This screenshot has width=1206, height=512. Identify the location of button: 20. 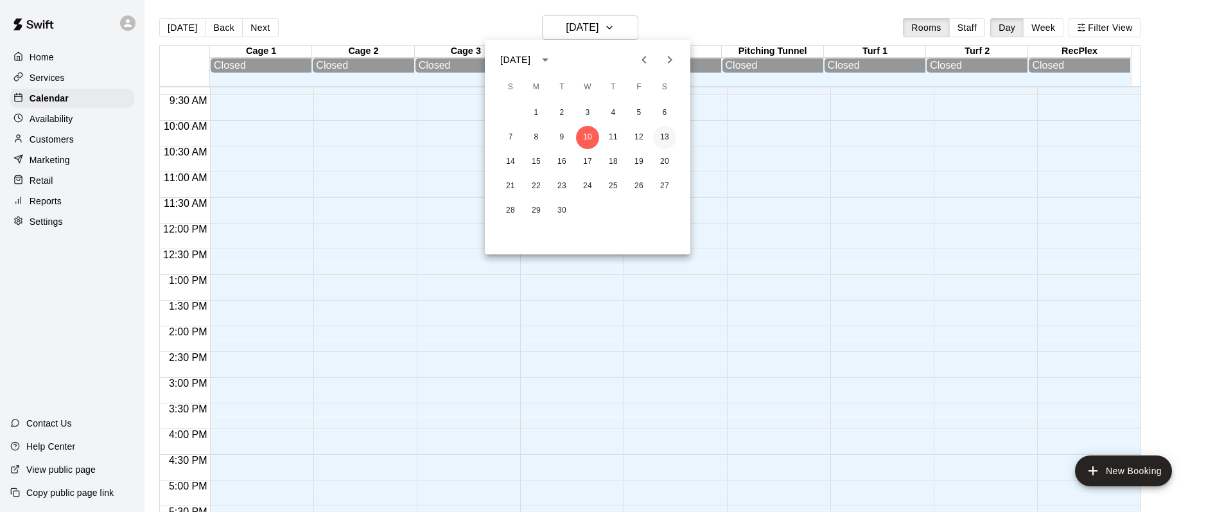
(664, 162).